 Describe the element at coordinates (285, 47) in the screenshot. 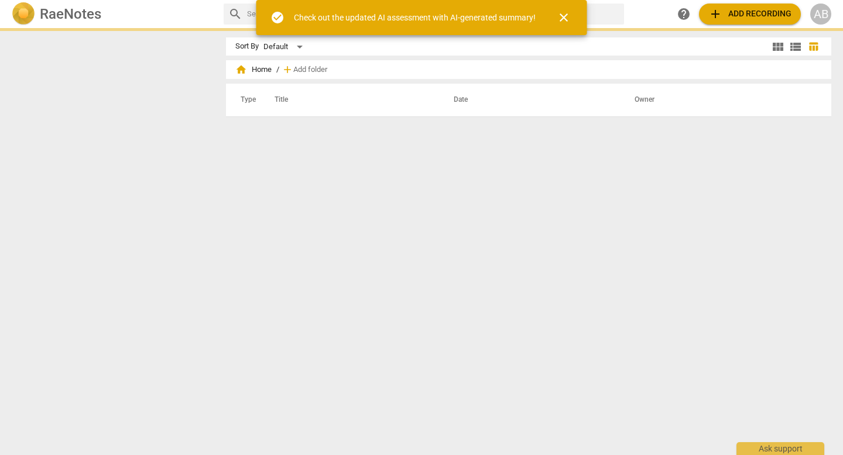

I see `div: Default` at that location.